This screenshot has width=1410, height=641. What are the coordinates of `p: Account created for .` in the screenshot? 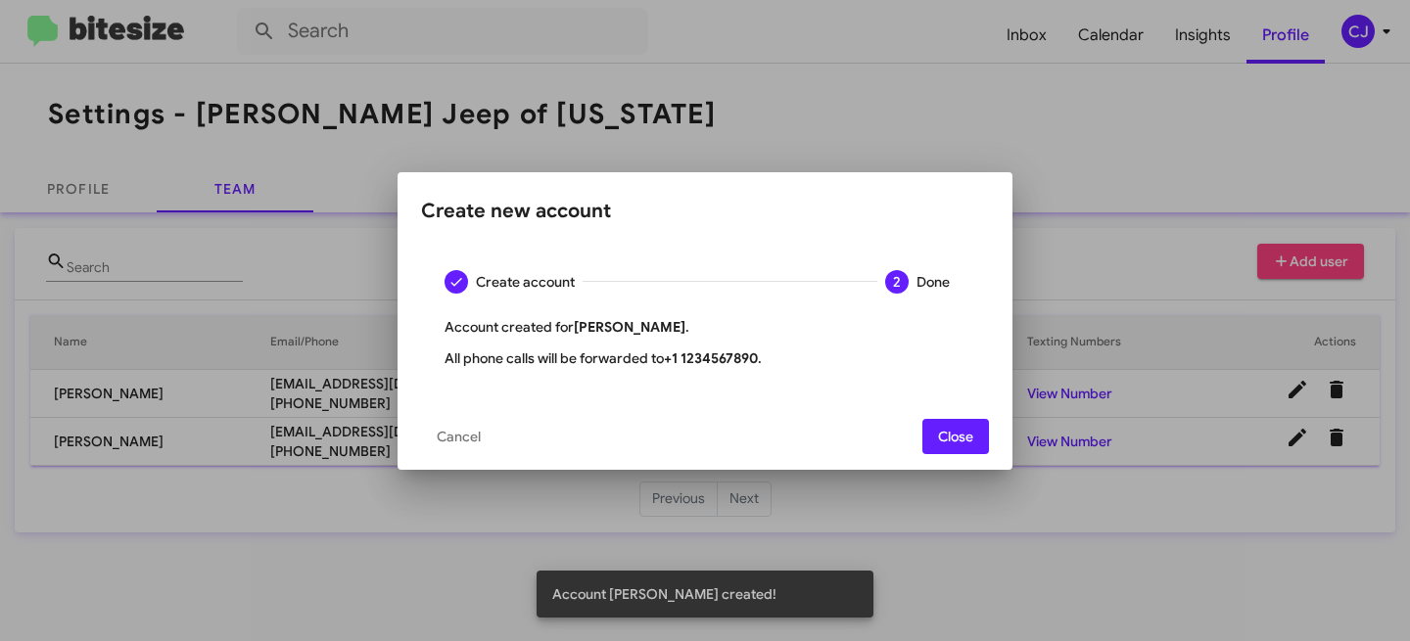 It's located at (705, 327).